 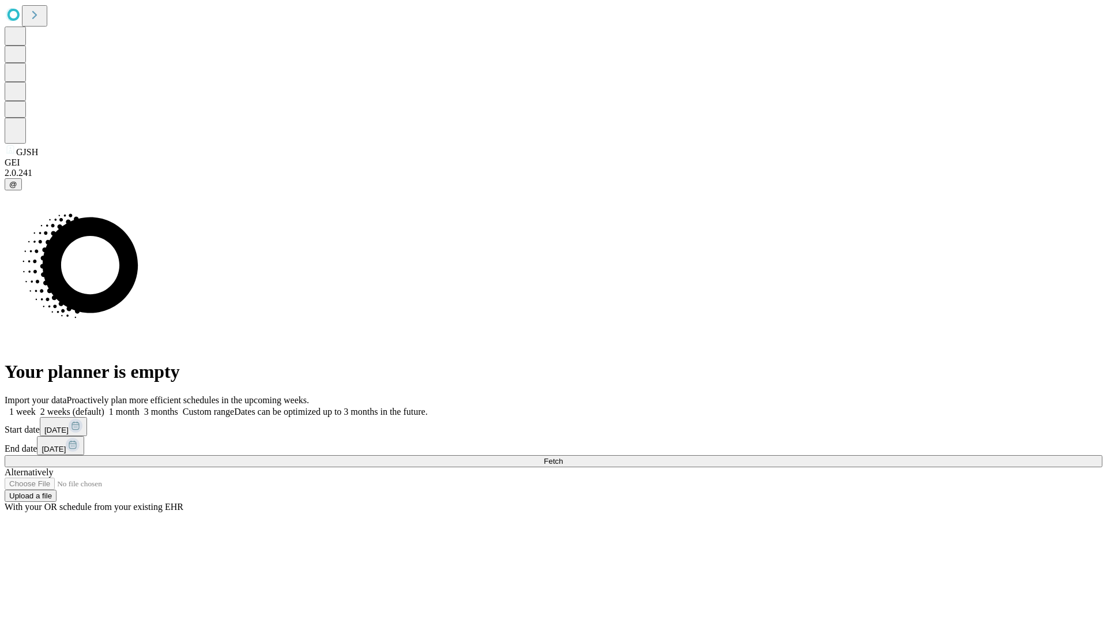 I want to click on div: 2.0.241, so click(x=553, y=173).